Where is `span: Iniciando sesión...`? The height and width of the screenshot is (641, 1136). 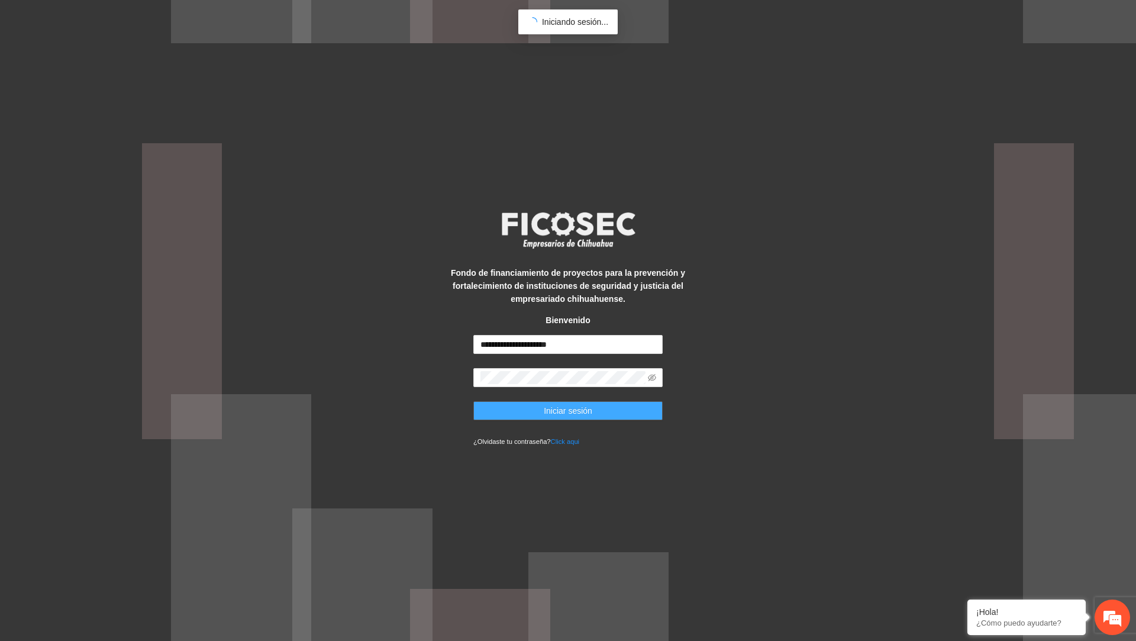
span: Iniciando sesión... is located at coordinates (575, 22).